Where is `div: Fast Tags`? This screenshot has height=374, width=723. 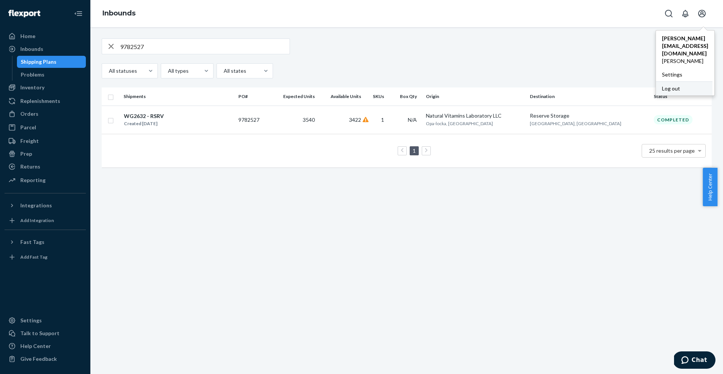
div: Fast Tags is located at coordinates (32, 242).